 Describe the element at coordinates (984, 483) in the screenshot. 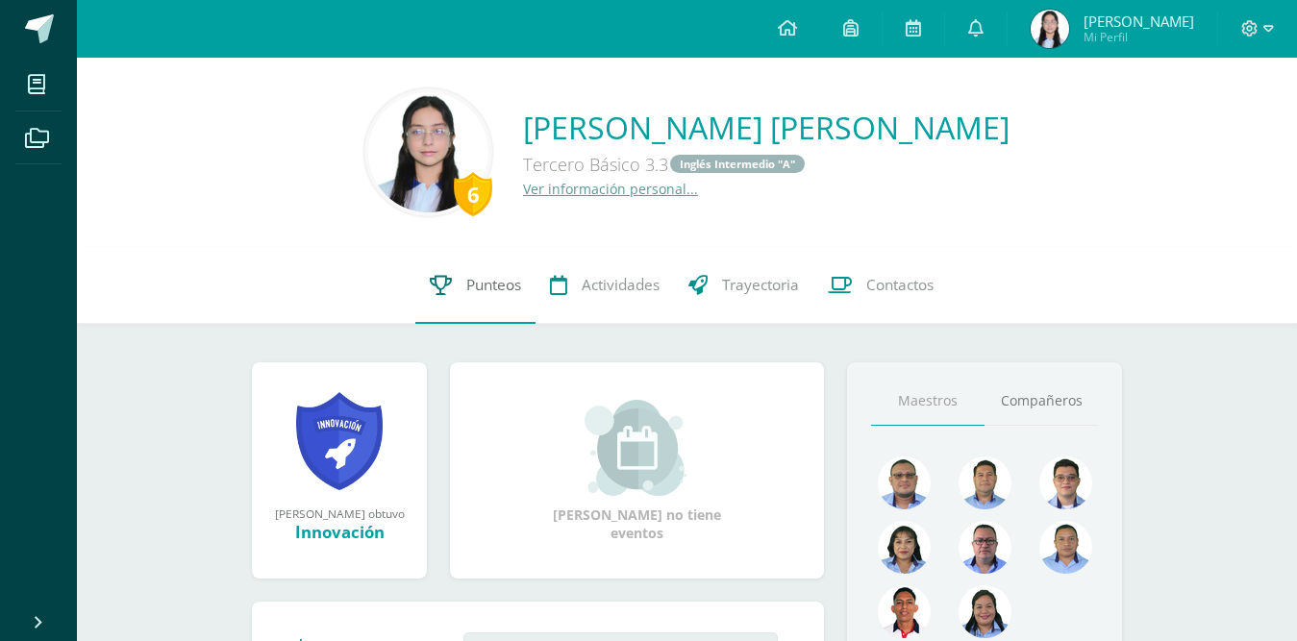

I see `img: 2ac039123ac5bd71a02663c3aa063ac8.png` at that location.